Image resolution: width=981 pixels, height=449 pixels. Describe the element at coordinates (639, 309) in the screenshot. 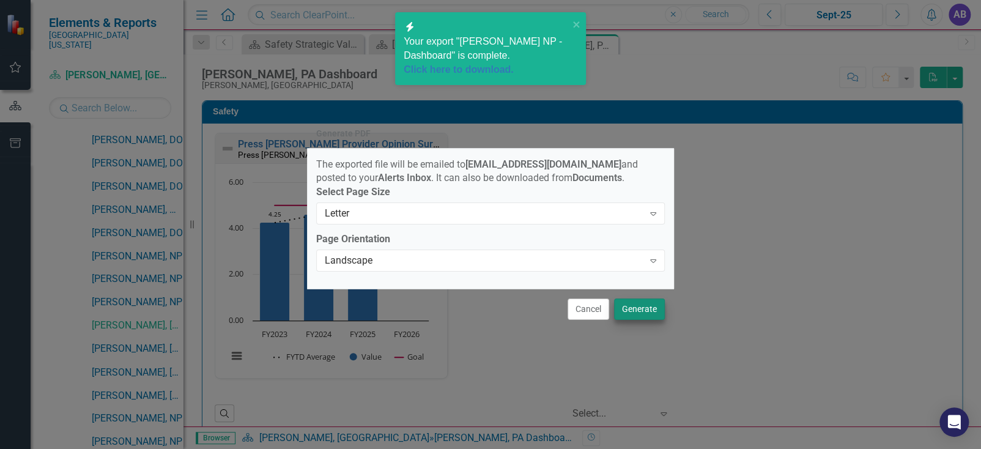

I see `button: Generate` at that location.